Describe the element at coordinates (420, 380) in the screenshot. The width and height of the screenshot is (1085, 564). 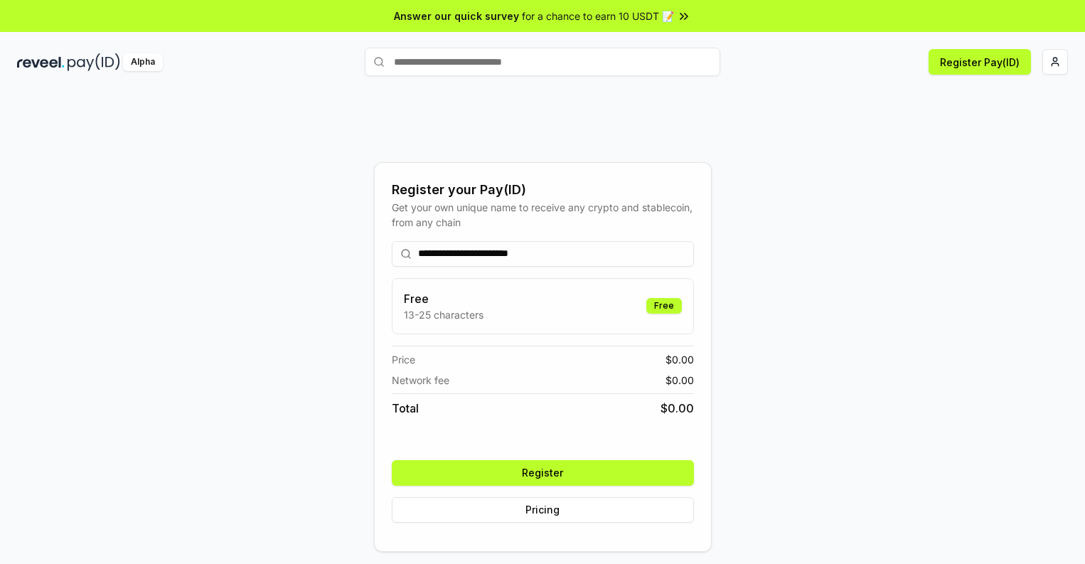
I see `span: Network fee` at that location.